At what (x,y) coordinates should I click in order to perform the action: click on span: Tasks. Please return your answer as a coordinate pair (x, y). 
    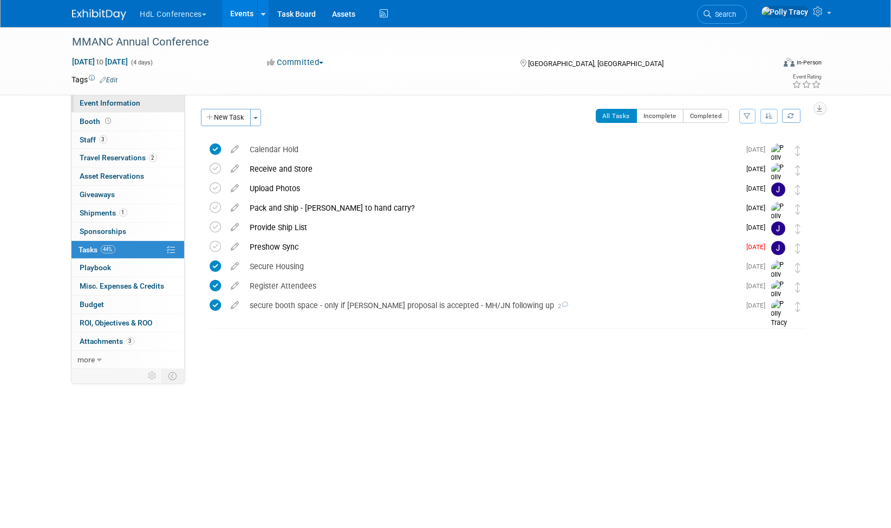
    Looking at the image, I should click on (97, 250).